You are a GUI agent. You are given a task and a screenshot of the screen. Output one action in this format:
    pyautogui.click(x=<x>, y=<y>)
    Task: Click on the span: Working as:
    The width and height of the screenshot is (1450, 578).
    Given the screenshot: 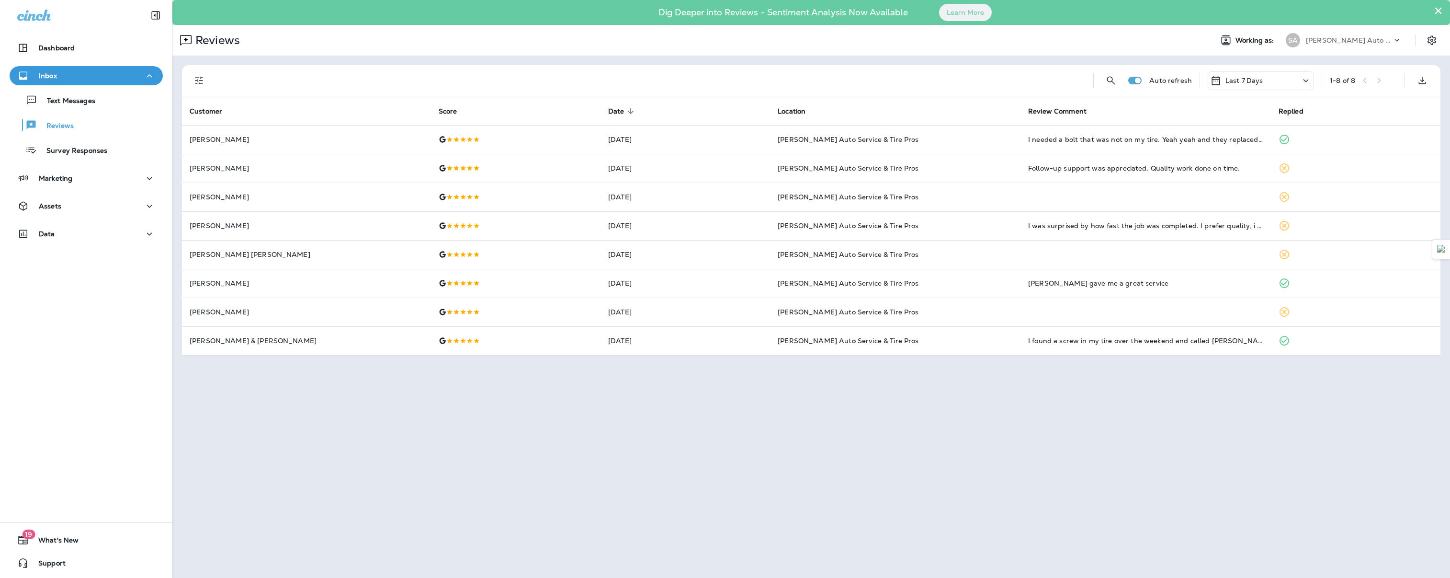 What is the action you would take?
    pyautogui.click(x=1256, y=40)
    